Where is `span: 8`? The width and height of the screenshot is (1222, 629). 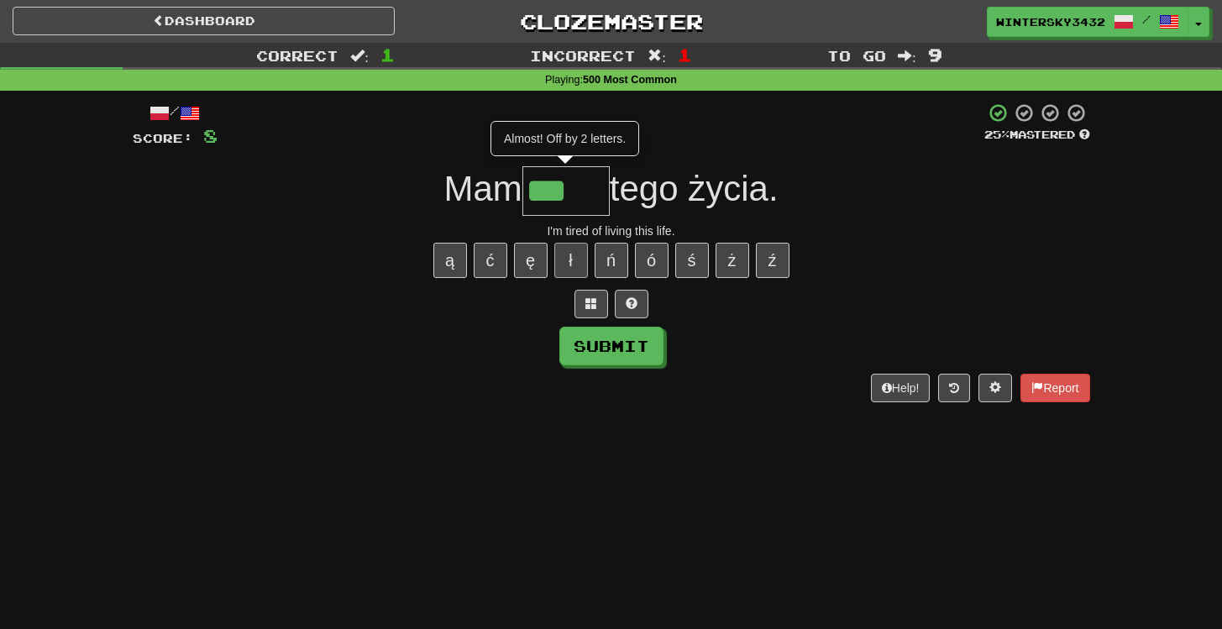 span: 8 is located at coordinates (210, 135).